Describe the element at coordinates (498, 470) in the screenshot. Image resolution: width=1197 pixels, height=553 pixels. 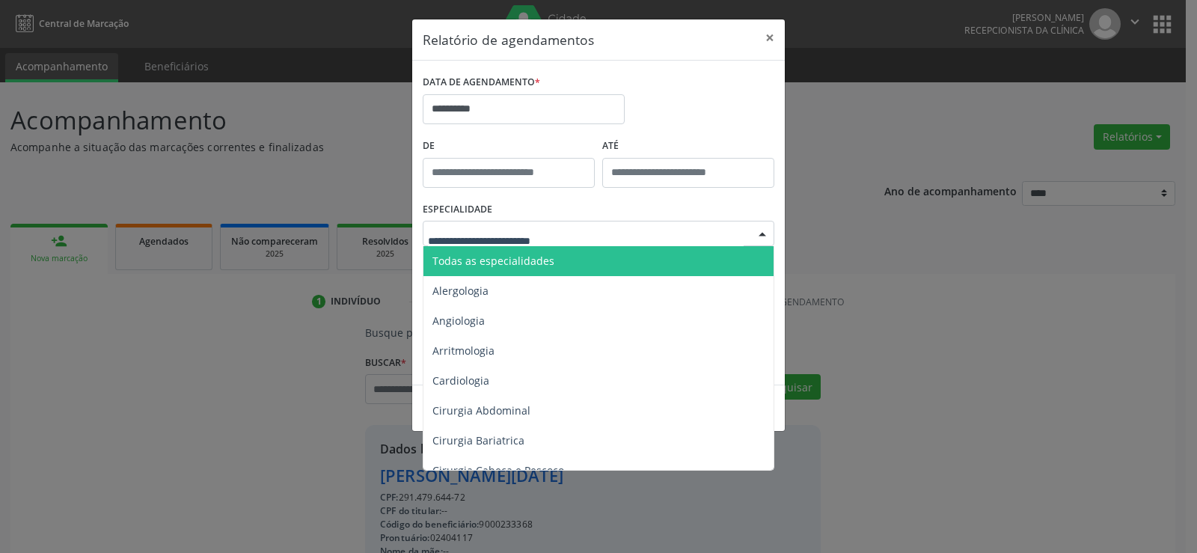
I see `span: Cirurgia Cabeça e Pescoço` at that location.